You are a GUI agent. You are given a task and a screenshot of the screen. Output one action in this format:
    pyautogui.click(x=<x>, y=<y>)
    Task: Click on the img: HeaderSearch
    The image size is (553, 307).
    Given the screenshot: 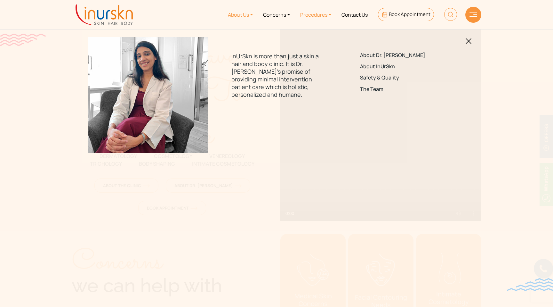 What is the action you would take?
    pyautogui.click(x=451, y=14)
    